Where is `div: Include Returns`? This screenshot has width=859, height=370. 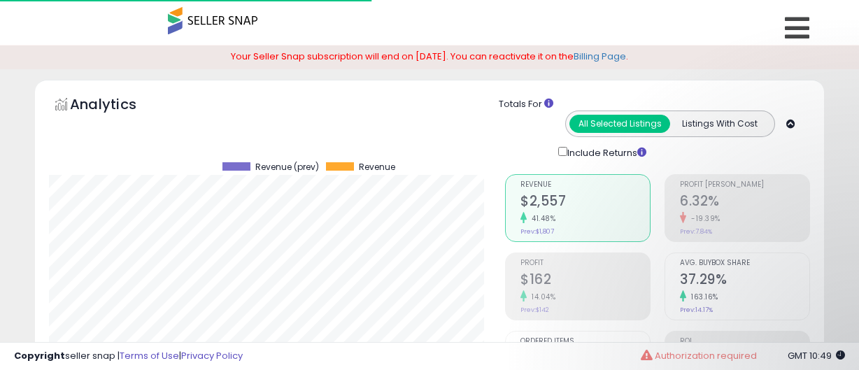 div: Include Returns is located at coordinates (605, 152).